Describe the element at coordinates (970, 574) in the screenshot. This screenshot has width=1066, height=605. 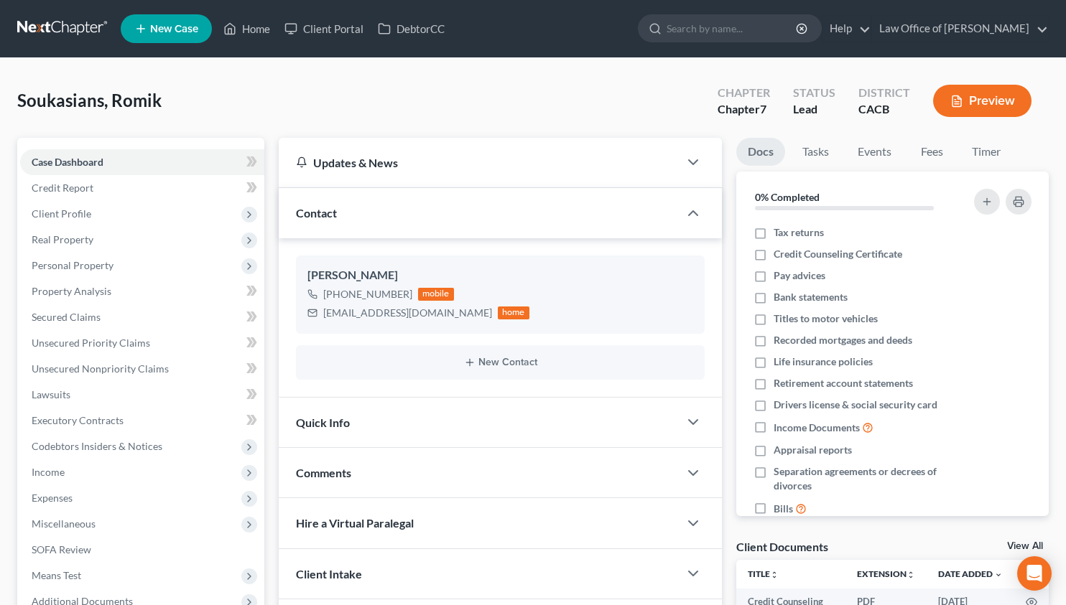
I see `a: Date Added expand_more` at that location.